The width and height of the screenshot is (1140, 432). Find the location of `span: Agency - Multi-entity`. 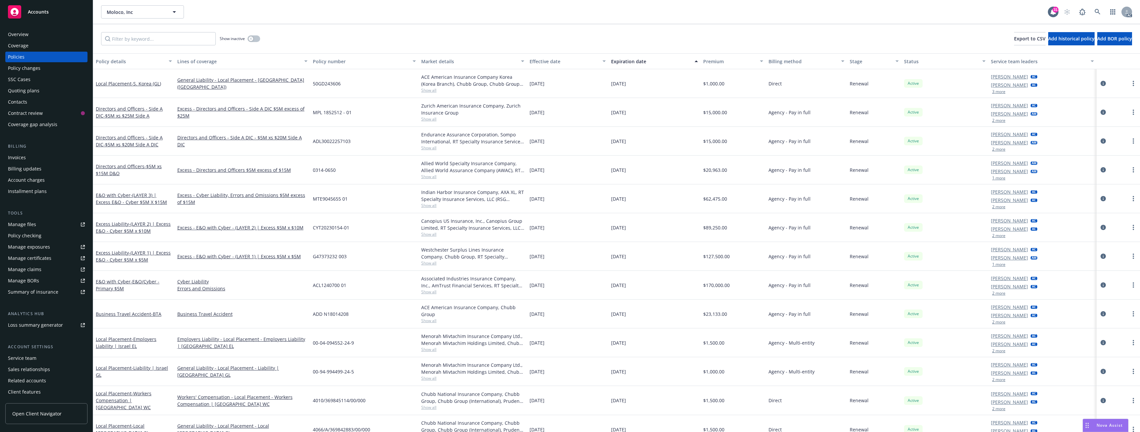

span: Agency - Multi-entity is located at coordinates (791, 343).